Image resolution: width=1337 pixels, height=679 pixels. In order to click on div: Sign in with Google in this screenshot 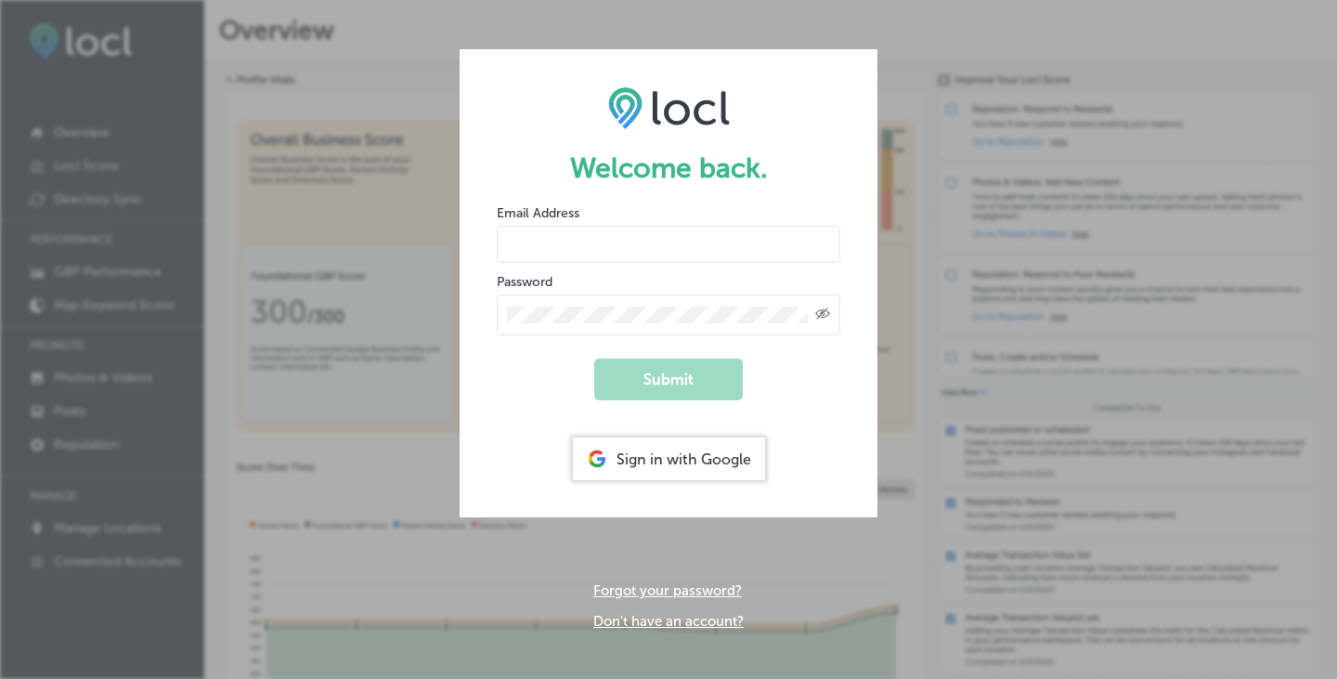, I will do `click(668, 459)`.